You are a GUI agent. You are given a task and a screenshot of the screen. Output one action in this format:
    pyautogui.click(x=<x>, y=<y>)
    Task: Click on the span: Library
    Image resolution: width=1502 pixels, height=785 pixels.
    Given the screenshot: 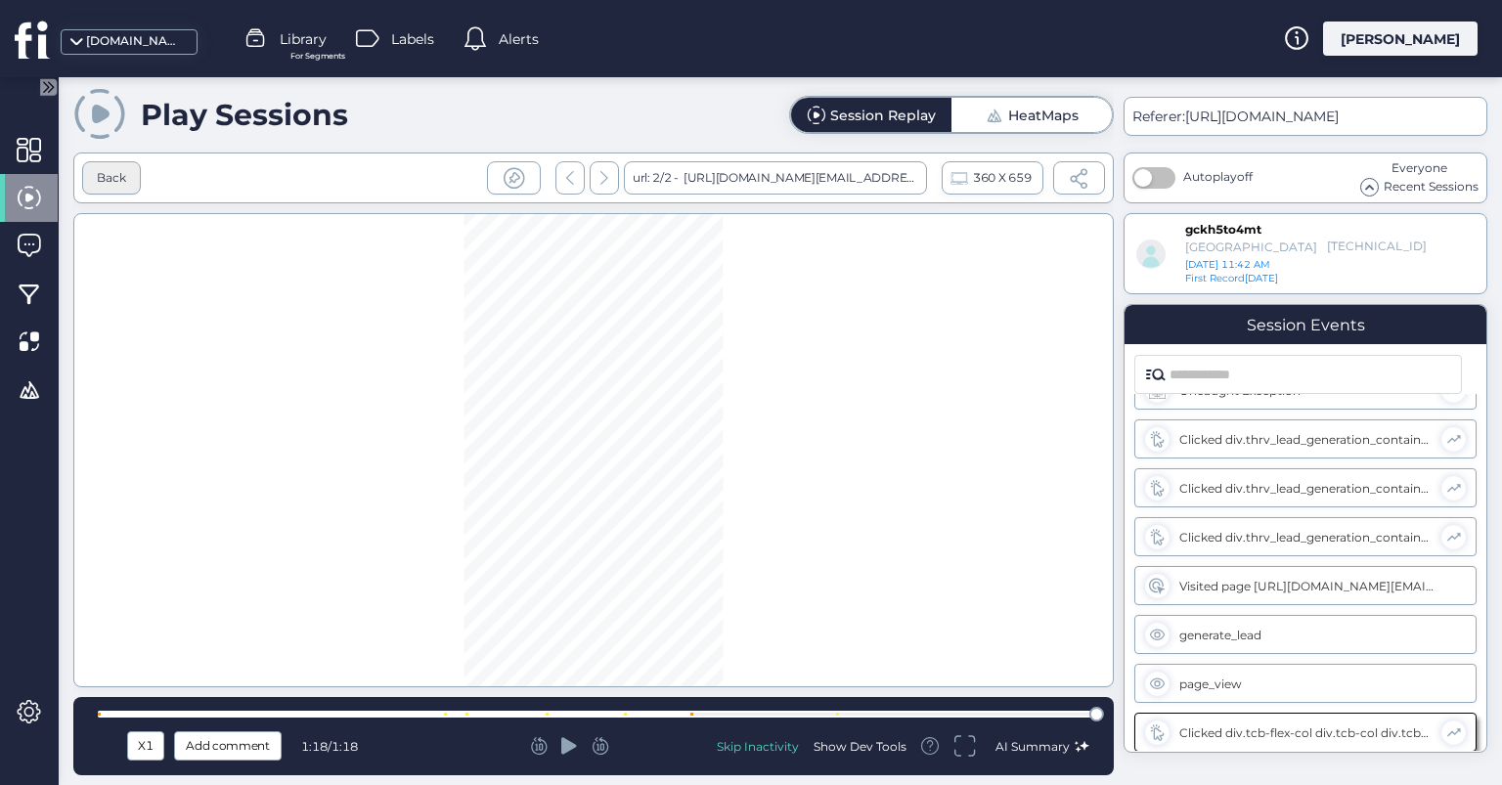 What is the action you would take?
    pyautogui.click(x=303, y=39)
    